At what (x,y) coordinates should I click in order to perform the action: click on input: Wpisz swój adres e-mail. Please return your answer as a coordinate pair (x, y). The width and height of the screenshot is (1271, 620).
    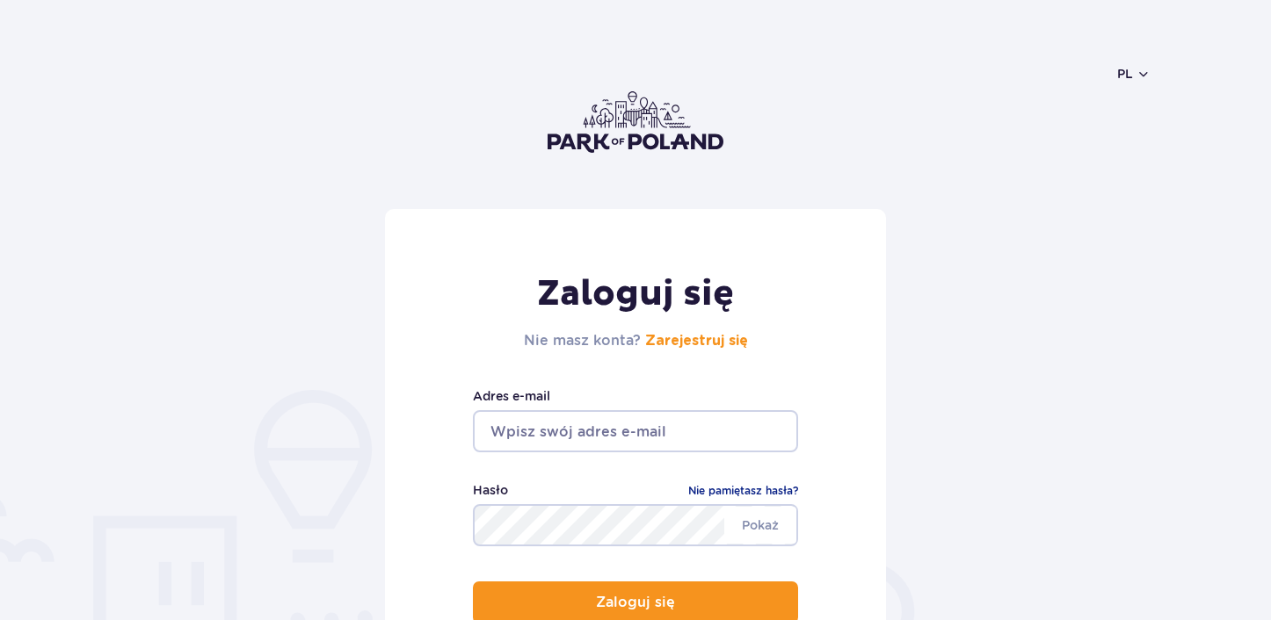
    Looking at the image, I should click on (635, 432).